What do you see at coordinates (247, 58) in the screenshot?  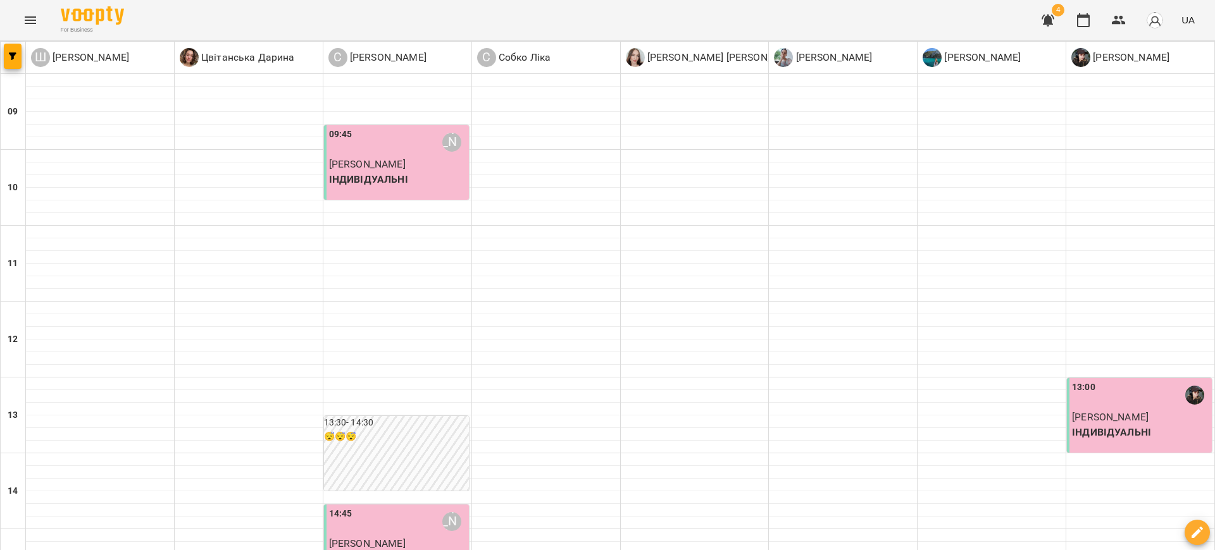 I see `p: Цвітанська Дарина` at bounding box center [247, 58].